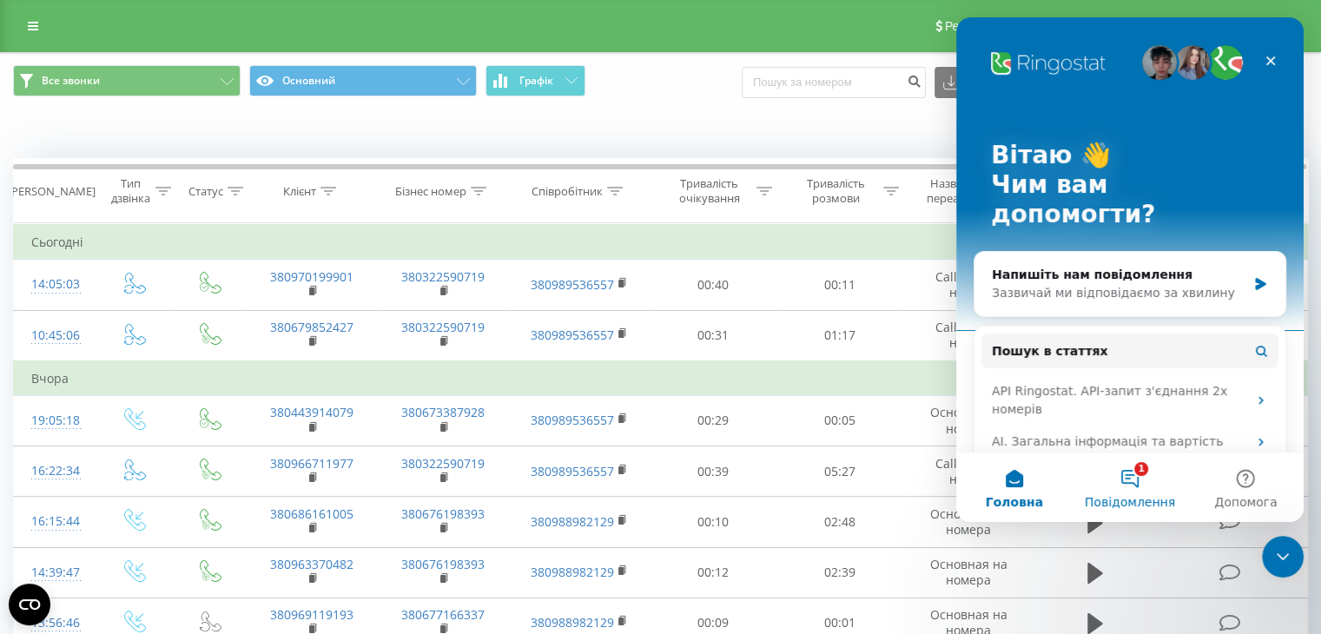 Image resolution: width=1321 pixels, height=634 pixels. I want to click on td: 00:29, so click(713, 420).